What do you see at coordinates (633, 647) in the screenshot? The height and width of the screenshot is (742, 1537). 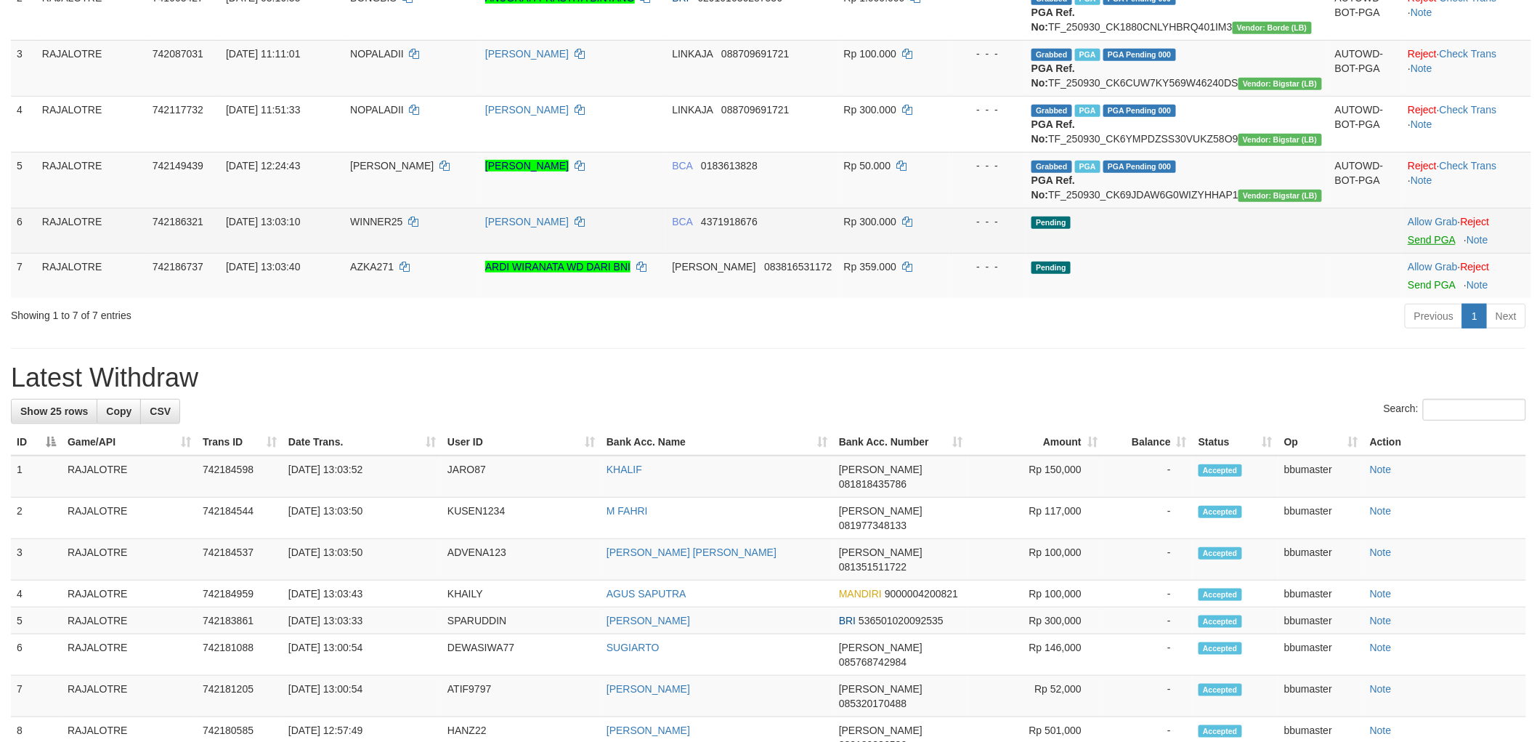 I see `a: SUGIARTO` at bounding box center [633, 647].